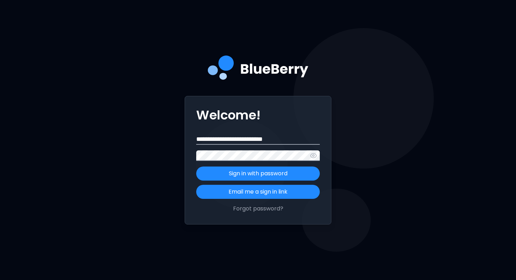  Describe the element at coordinates (258, 173) in the screenshot. I see `button: Sign in with password` at that location.